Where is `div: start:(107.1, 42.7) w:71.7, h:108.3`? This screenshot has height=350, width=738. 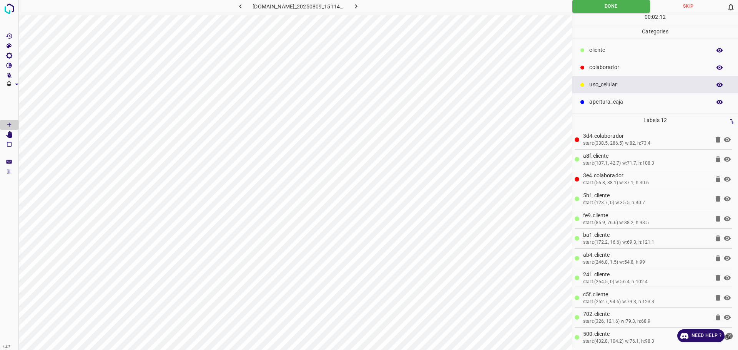 div: start:(107.1, 42.7) w:71.7, h:108.3 is located at coordinates (646, 164).